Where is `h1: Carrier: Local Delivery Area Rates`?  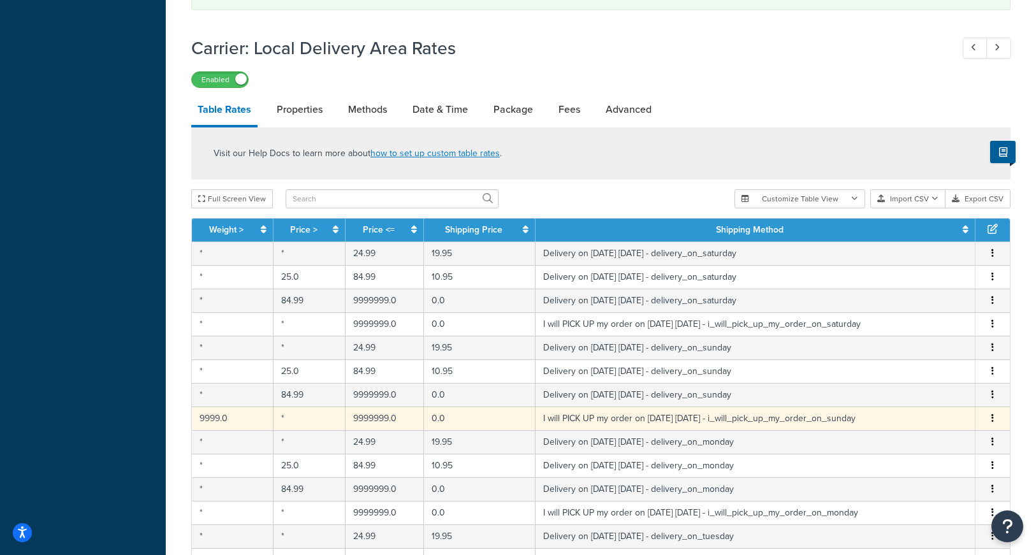
h1: Carrier: Local Delivery Area Rates is located at coordinates (565, 48).